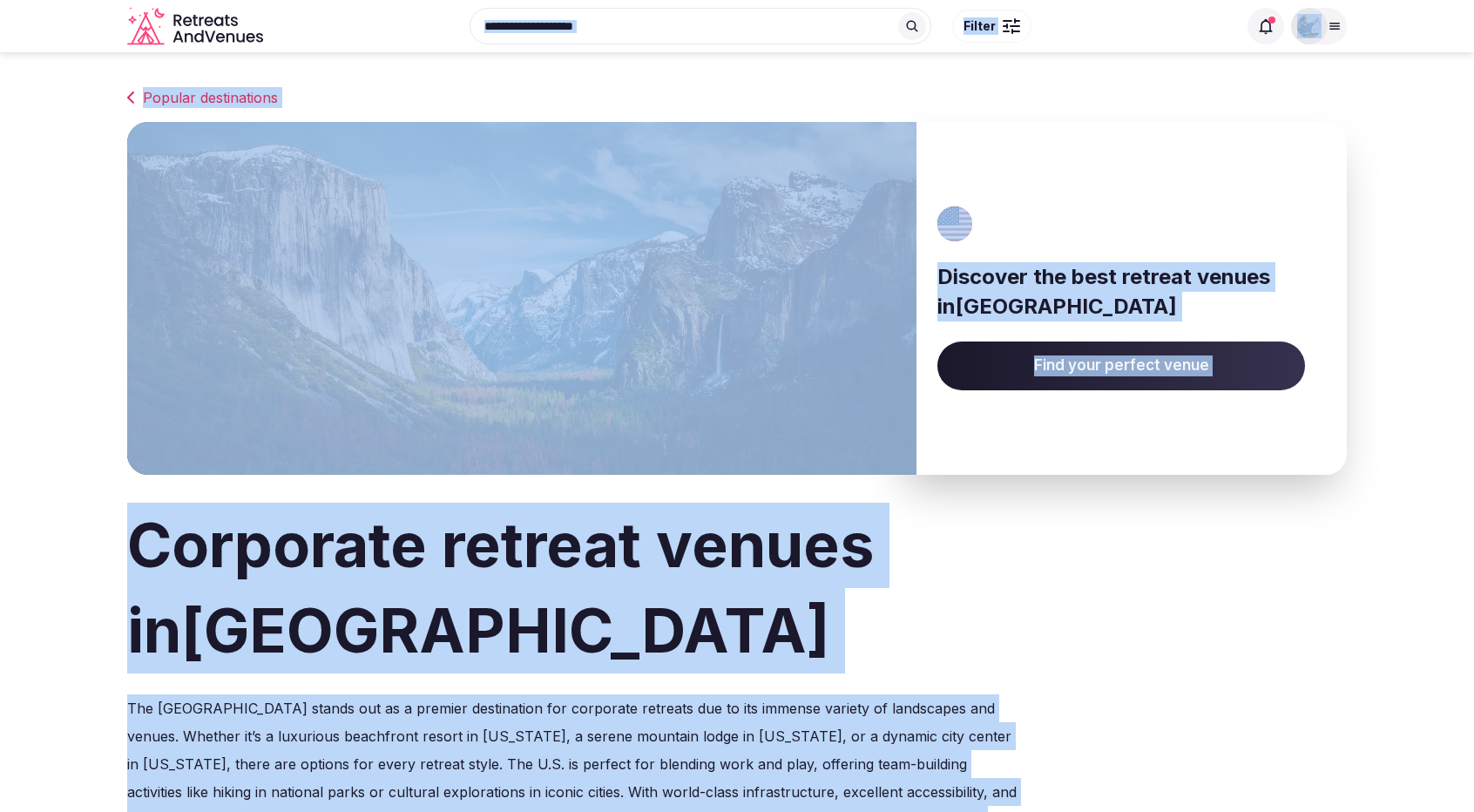 The image size is (1474, 812). What do you see at coordinates (1310, 26) in the screenshot?
I see `img: Cory Sivell` at bounding box center [1310, 26].